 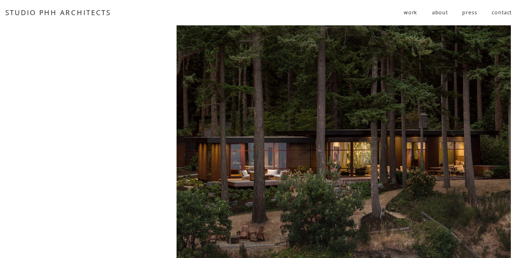 I want to click on a: about, so click(x=440, y=13).